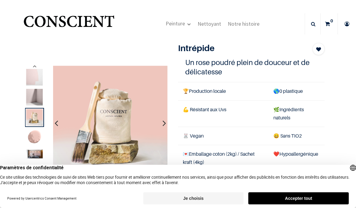  What do you see at coordinates (205, 109) in the screenshot?
I see `span: 💪 Résistant aux Uvs` at bounding box center [205, 109].